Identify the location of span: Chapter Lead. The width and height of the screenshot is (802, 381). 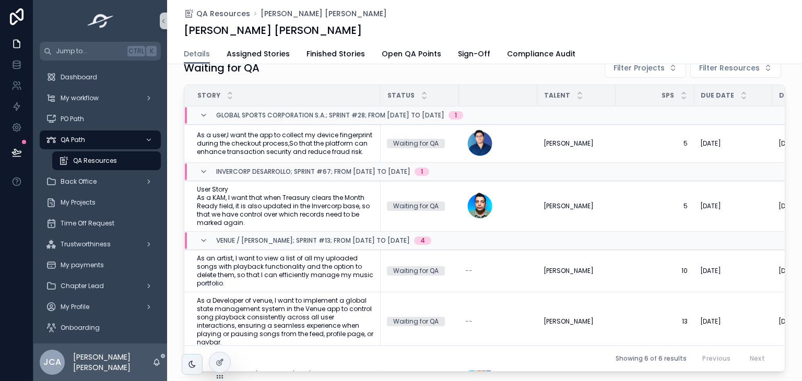
(82, 286).